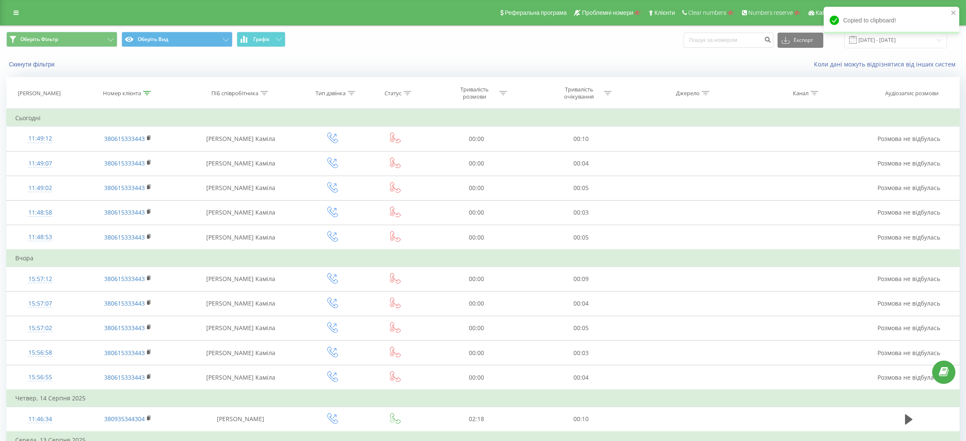  What do you see at coordinates (474, 93) in the screenshot?
I see `div: Тривалість розмови` at bounding box center [474, 93].